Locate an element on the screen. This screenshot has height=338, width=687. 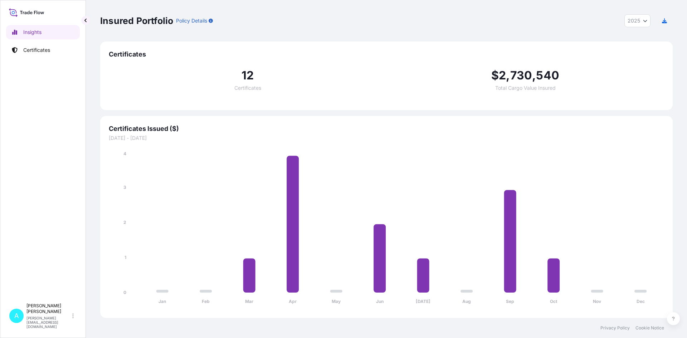
tspan: Apr is located at coordinates (293, 301).